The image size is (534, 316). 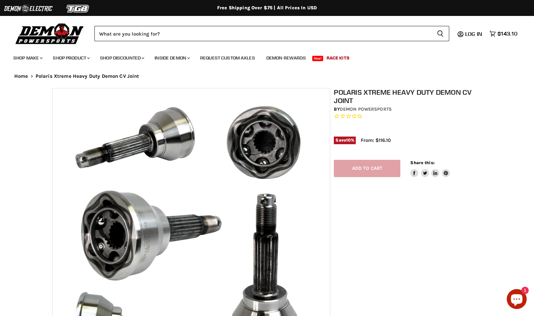 What do you see at coordinates (473, 34) in the screenshot?
I see `span: Log in` at bounding box center [473, 34].